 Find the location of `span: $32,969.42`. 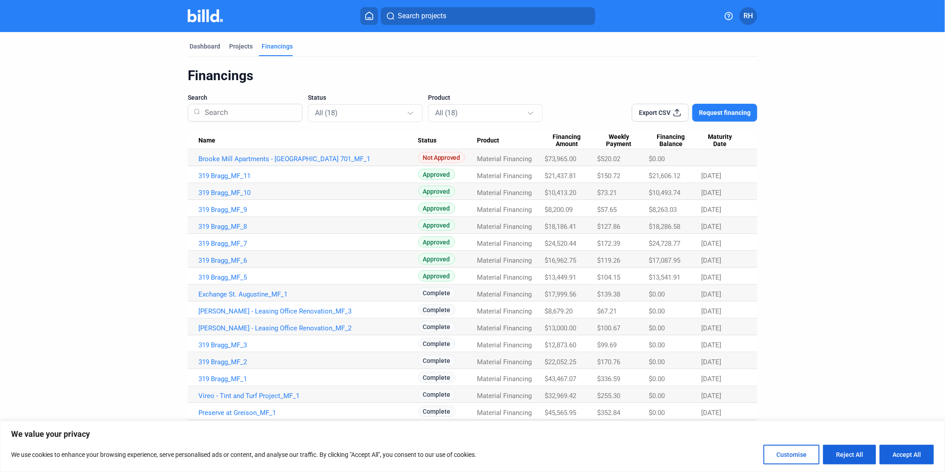

span: $32,969.42 is located at coordinates (560, 396).